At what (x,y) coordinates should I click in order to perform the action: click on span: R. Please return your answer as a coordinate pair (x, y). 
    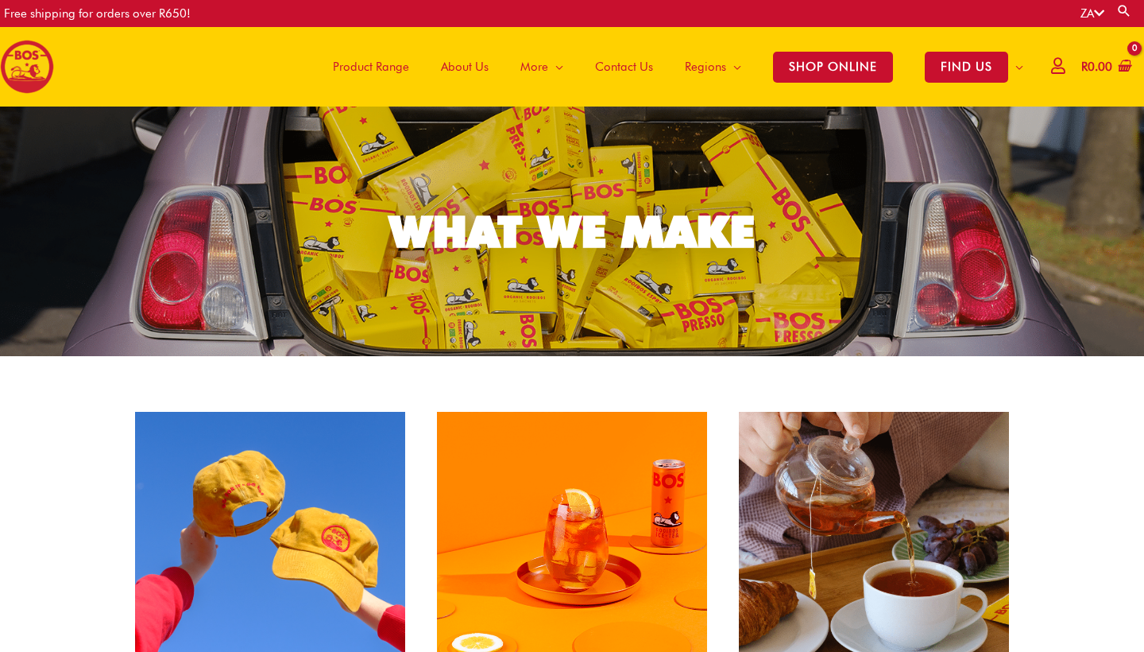
    Looking at the image, I should click on (1085, 67).